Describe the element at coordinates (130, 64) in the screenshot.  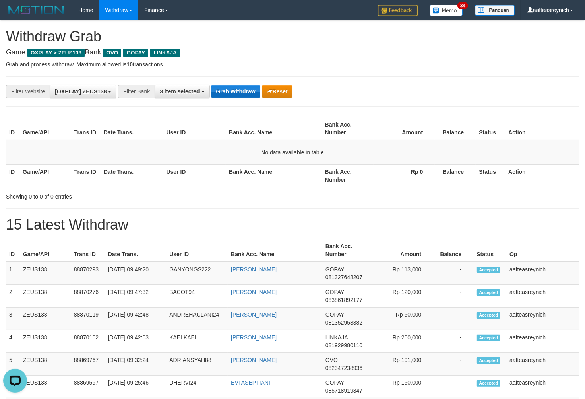
I see `strong: 10` at that location.